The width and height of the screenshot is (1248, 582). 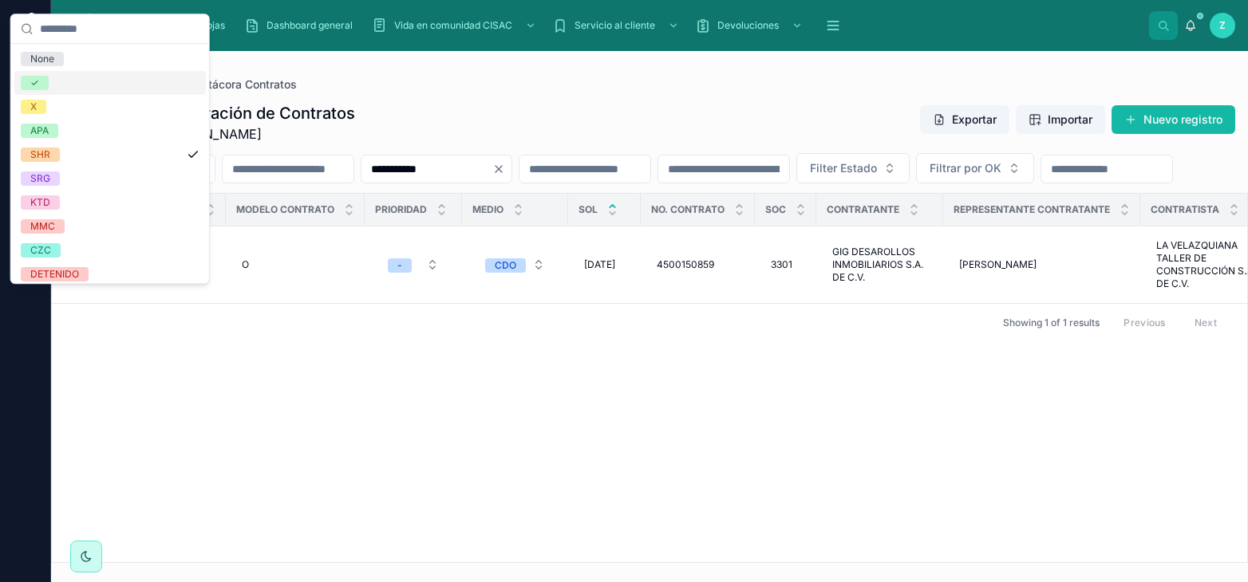 What do you see at coordinates (685, 265) in the screenshot?
I see `span: 4500150859` at bounding box center [685, 265].